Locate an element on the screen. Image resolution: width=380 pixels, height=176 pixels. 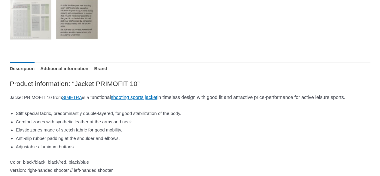
h2: Product information: “Jacket PRIMOFIT 10” is located at coordinates (190, 83).